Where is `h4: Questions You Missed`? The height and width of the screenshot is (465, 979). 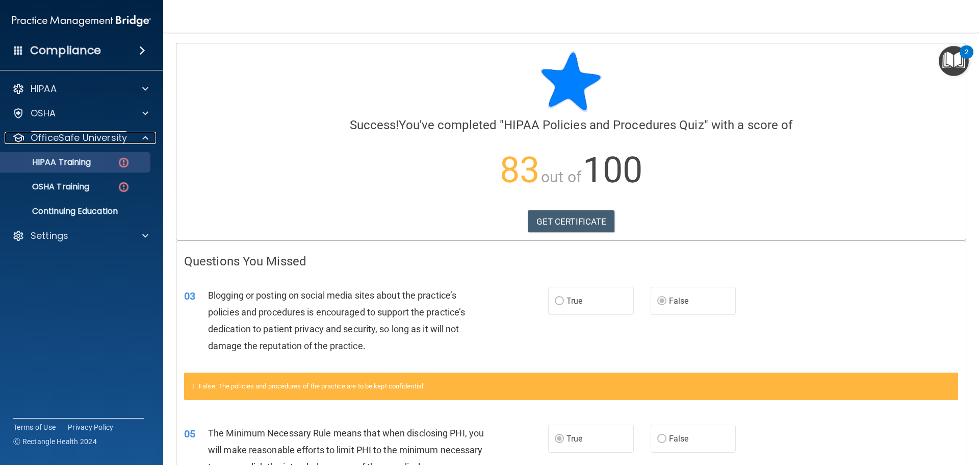 h4: Questions You Missed is located at coordinates (571, 261).